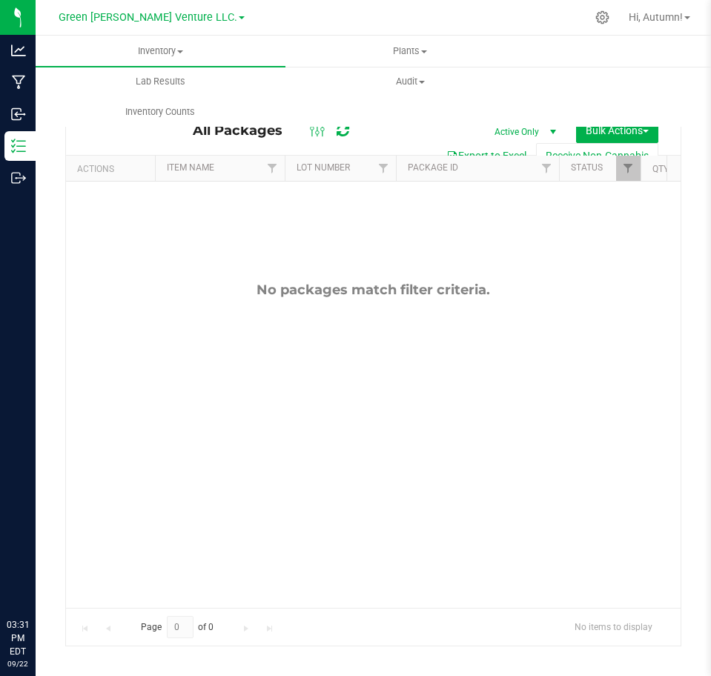  What do you see at coordinates (160, 112) in the screenshot?
I see `a: Inventory Counts` at bounding box center [160, 112].